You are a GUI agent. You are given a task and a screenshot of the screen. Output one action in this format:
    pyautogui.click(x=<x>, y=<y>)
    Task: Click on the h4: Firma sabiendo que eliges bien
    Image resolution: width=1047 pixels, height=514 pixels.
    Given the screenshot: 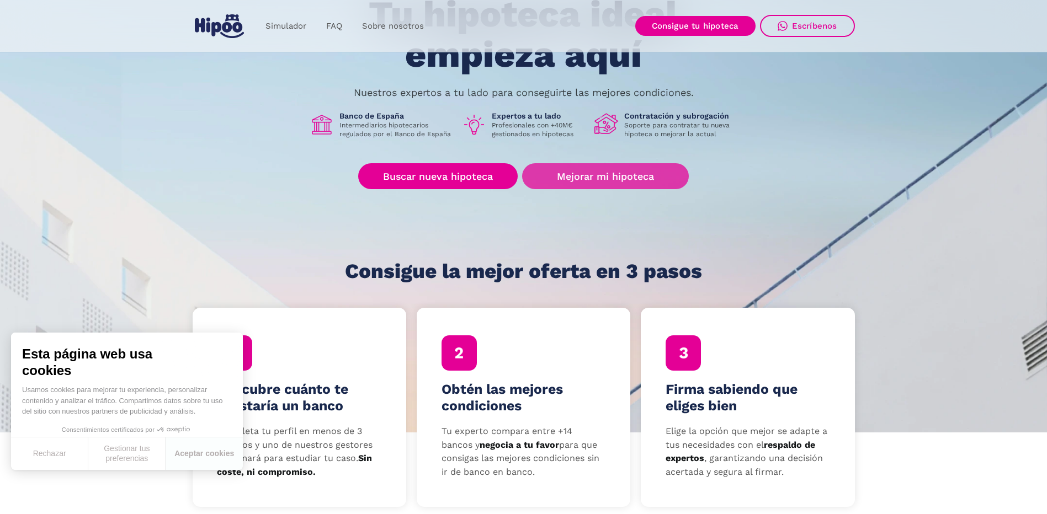 What is the action you would take?
    pyautogui.click(x=748, y=398)
    